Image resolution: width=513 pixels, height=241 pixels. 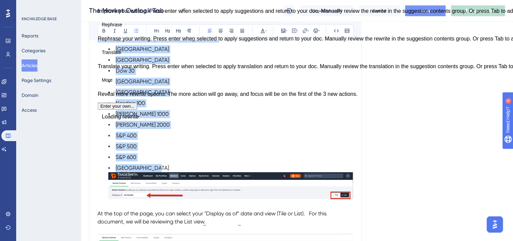 What do you see at coordinates (39, 19) in the screenshot?
I see `div: KNOWLEDGE BASE` at bounding box center [39, 19].